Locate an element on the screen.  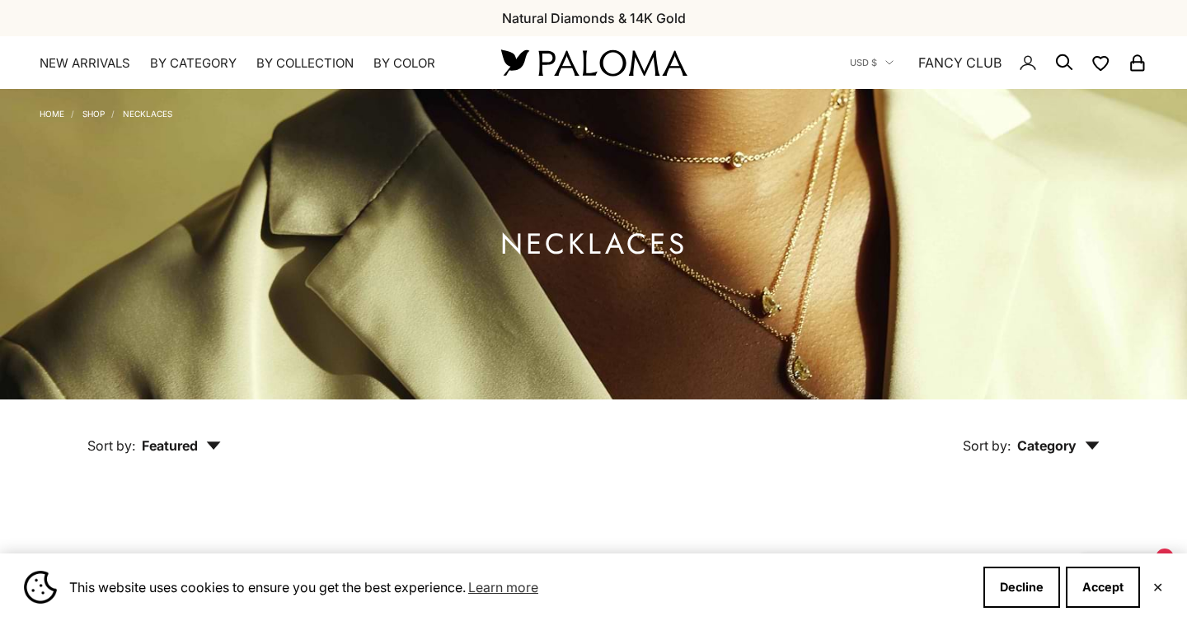
h1: Necklaces is located at coordinates (593, 244).